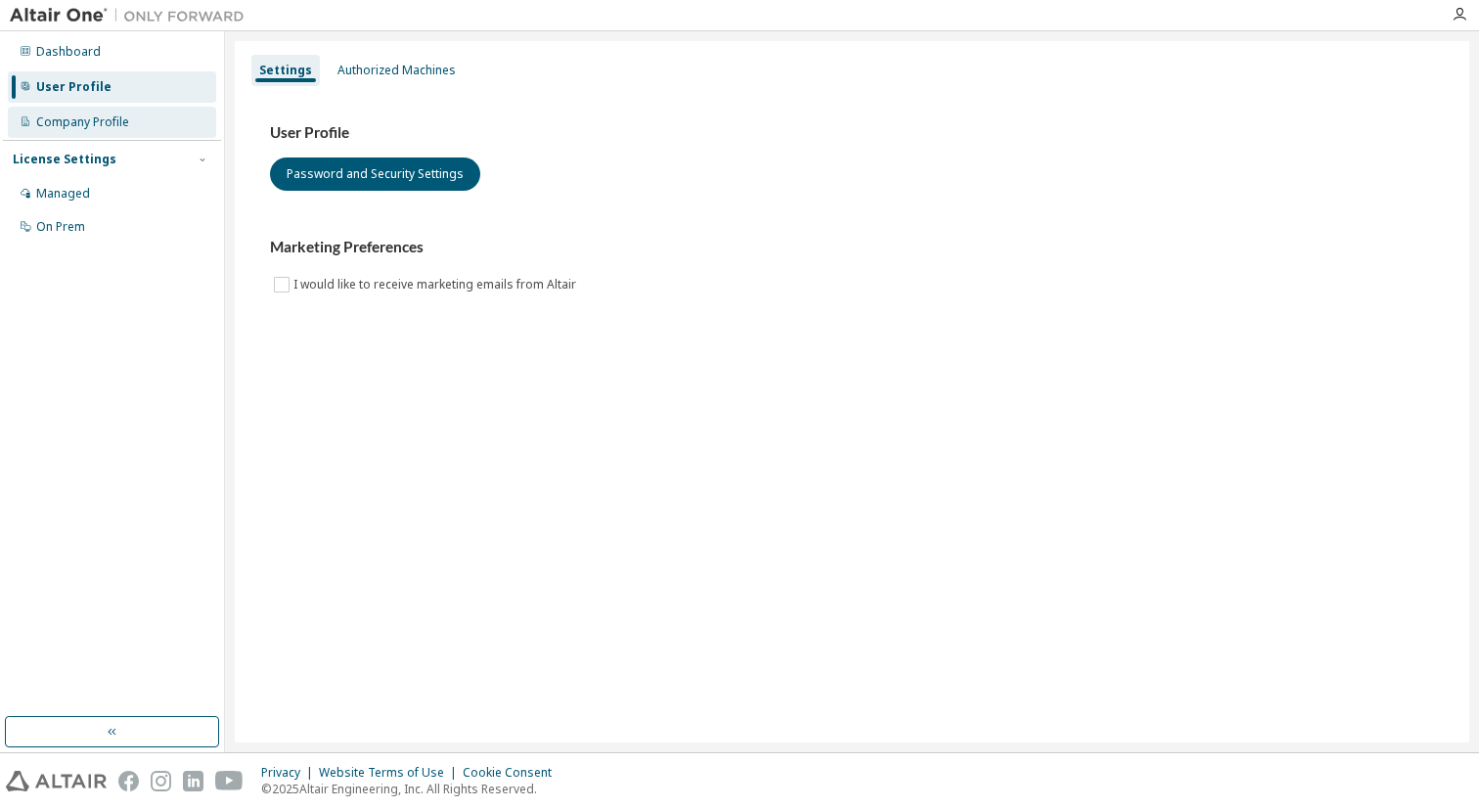  I want to click on div: Company Profile, so click(82, 122).